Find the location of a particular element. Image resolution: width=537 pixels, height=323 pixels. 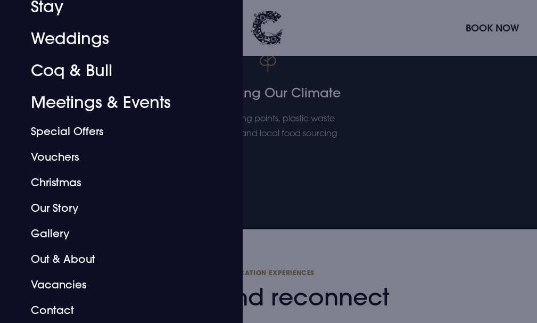

a: Vacancies is located at coordinates (115, 285).